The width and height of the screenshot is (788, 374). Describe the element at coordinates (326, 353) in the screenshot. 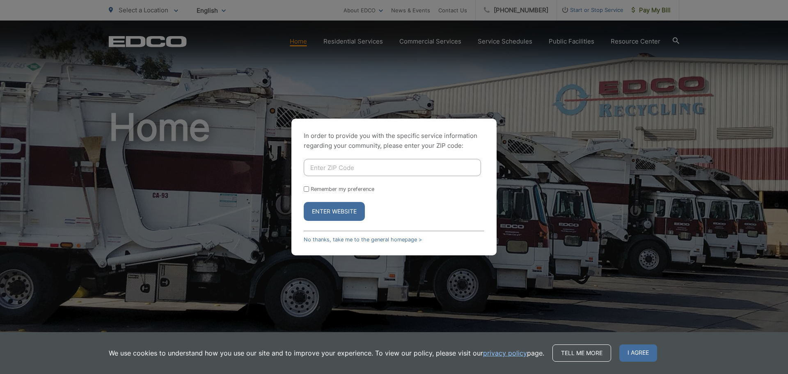

I see `p: We use cookies to understand how you use our site and to improve your experience. To view our pol...` at that location.